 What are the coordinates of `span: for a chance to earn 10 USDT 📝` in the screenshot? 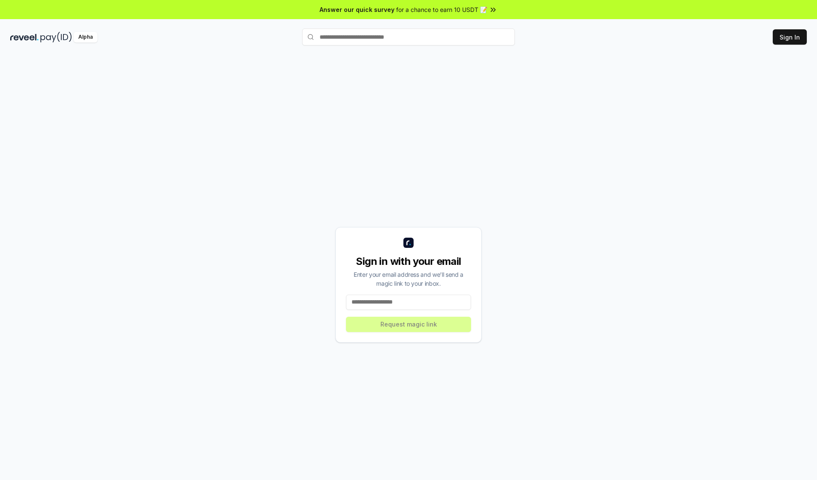 It's located at (442, 9).